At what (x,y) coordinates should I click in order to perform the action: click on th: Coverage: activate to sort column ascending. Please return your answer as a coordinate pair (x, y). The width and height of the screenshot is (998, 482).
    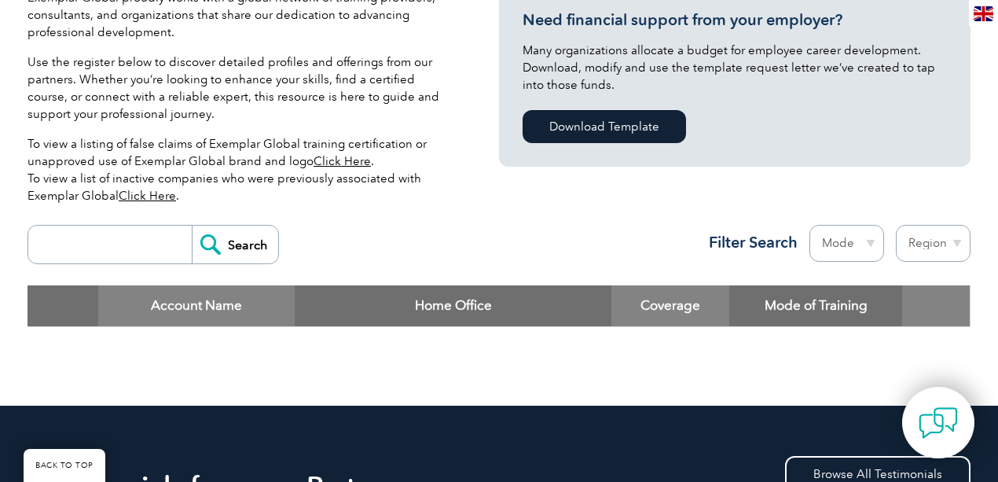
    Looking at the image, I should click on (671, 306).